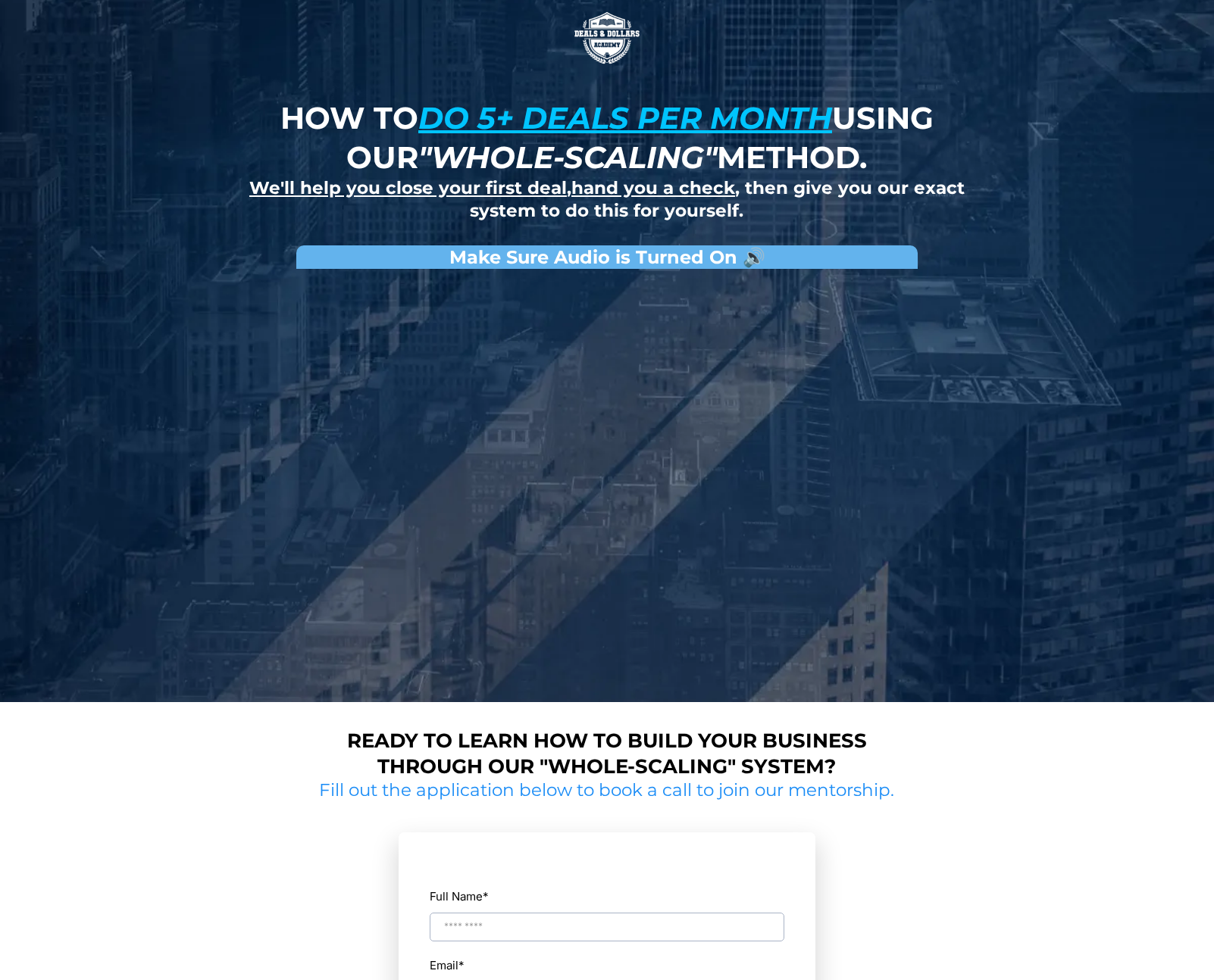 Image resolution: width=1214 pixels, height=980 pixels. I want to click on strong: Ready to learn how to build your business through our "whole-scaling" system?, so click(607, 754).